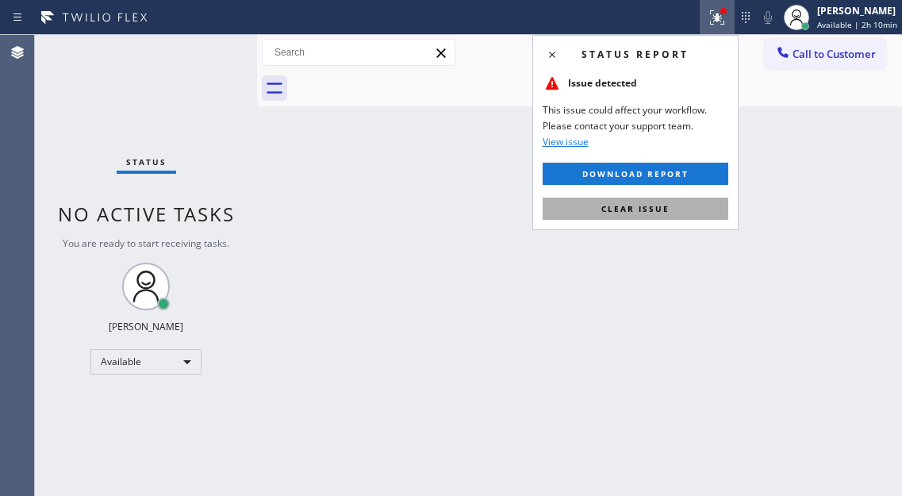 This screenshot has height=496, width=902. Describe the element at coordinates (834, 54) in the screenshot. I see `span: Call to Customer` at that location.